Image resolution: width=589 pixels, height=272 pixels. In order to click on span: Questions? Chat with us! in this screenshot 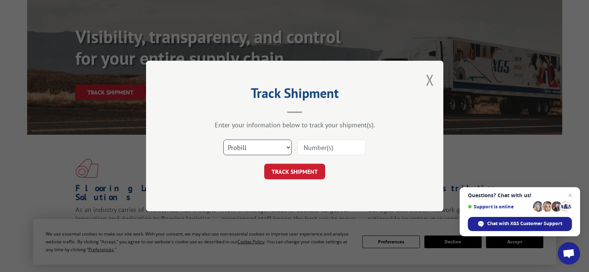, I will do `click(520, 195)`.